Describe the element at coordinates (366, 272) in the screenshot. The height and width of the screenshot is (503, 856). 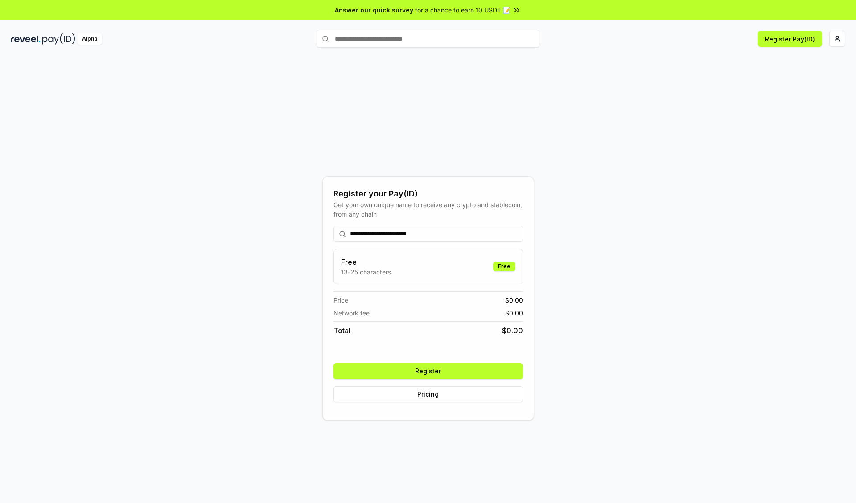
I see `p: 13-25 characters` at that location.